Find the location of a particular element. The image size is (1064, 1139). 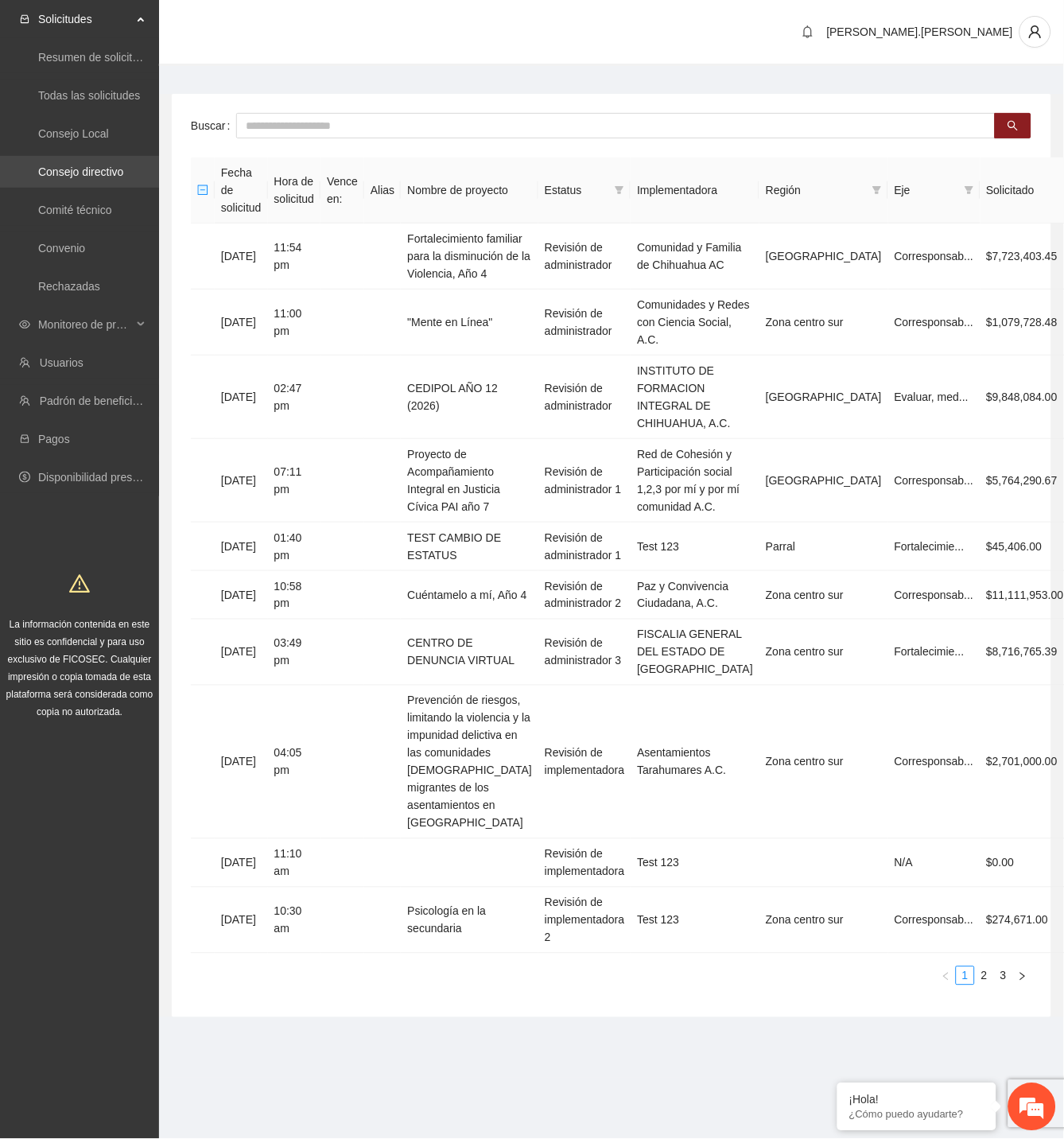

td: Fortalecimiento familiar para la disminución de la Violencia, Año 4 is located at coordinates (470, 256).